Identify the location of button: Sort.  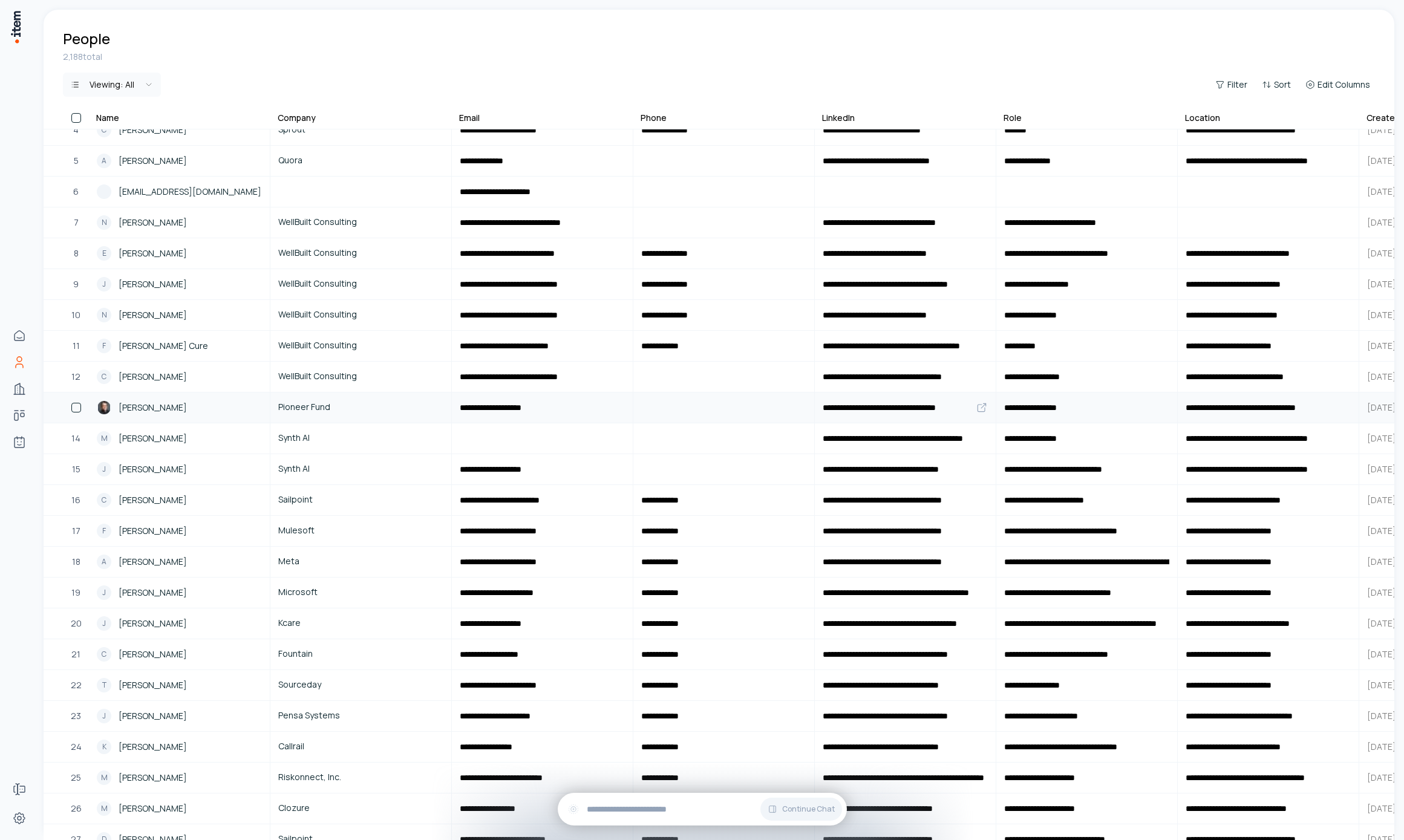
(1277, 85).